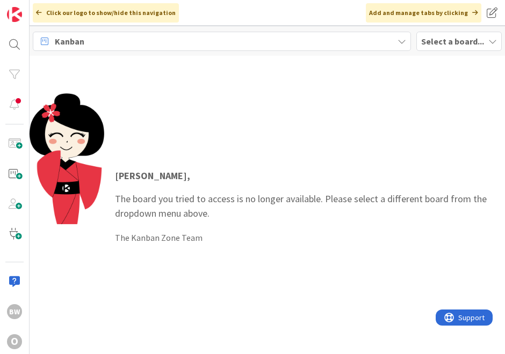 The image size is (505, 354). What do you see at coordinates (423, 13) in the screenshot?
I see `div: Add and manage tabs by clicking` at bounding box center [423, 13].